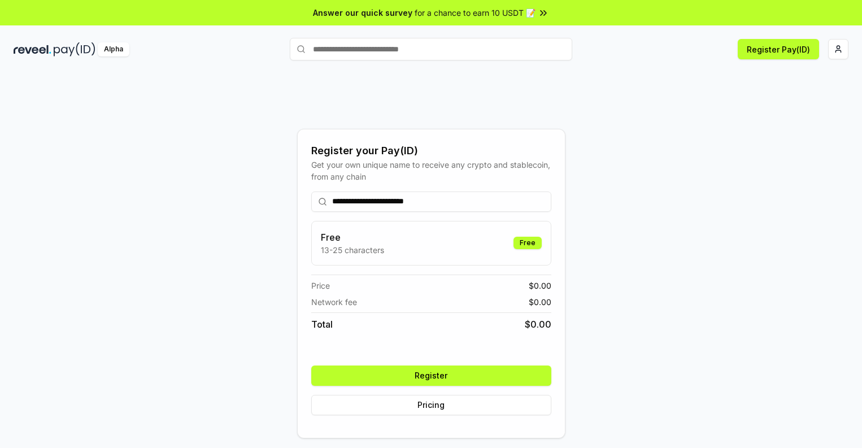  I want to click on span: Answer our quick survey, so click(363, 12).